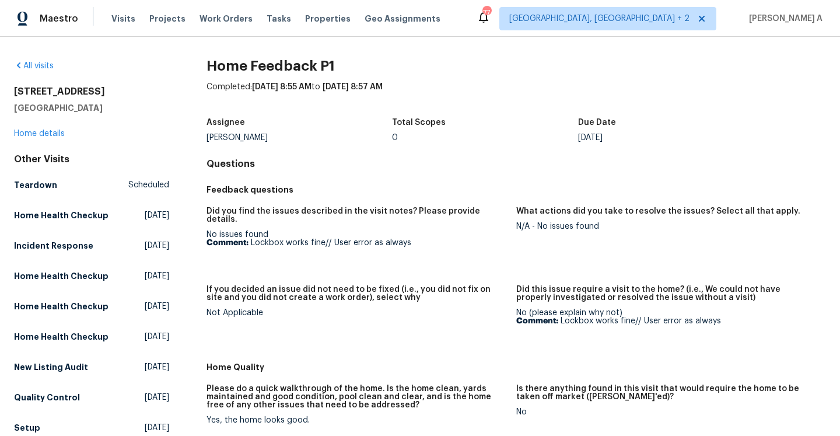 Image resolution: width=840 pixels, height=436 pixels. Describe the element at coordinates (517, 367) in the screenshot. I see `h5: Home Quality` at that location.